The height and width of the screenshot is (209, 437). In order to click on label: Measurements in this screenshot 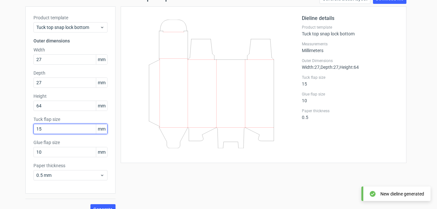, I will do `click(350, 44)`.